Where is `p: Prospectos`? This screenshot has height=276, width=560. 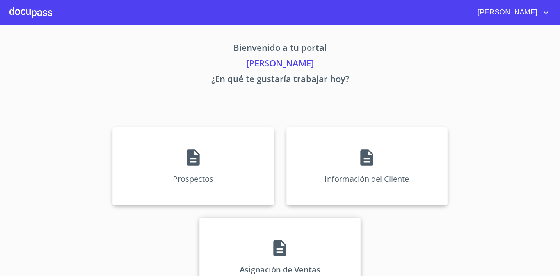
p: Prospectos is located at coordinates (193, 178).